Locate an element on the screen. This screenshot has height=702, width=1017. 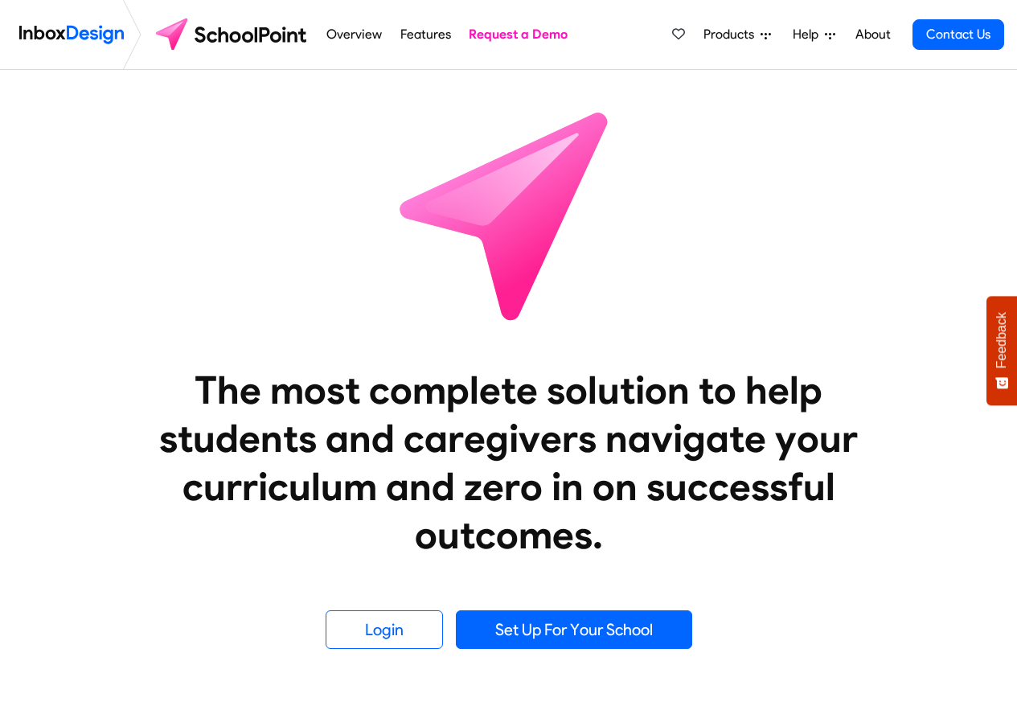
span: Feedback is located at coordinates (1002, 340).